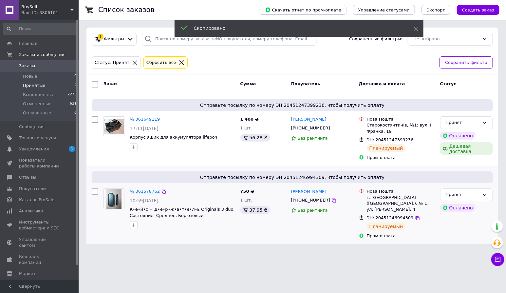 The image size is (506, 293). What do you see at coordinates (39, 95) in the screenshot?
I see `span: Выполненные` at bounding box center [39, 95].